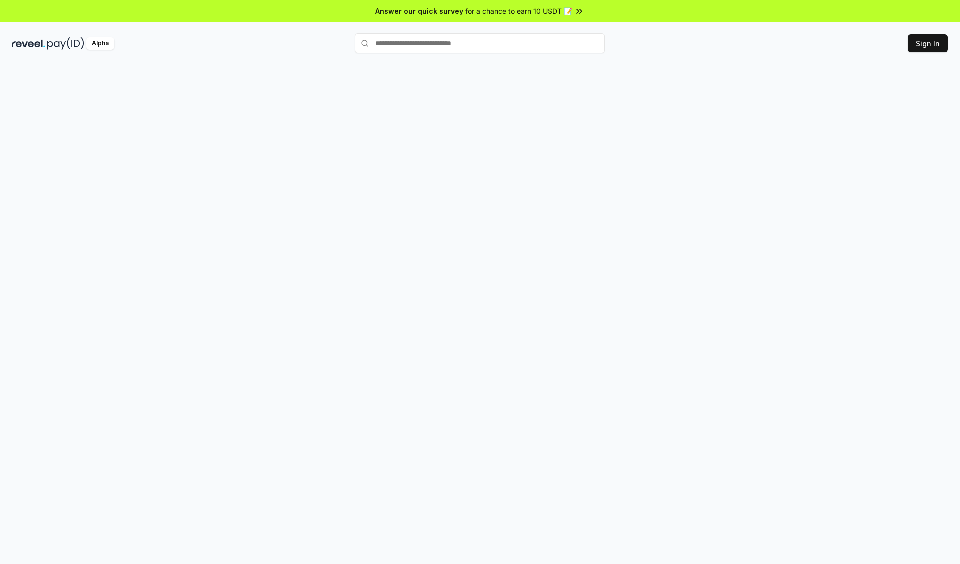 The image size is (960, 564). What do you see at coordinates (519, 11) in the screenshot?
I see `span: for a chance to earn 10 USDT 📝` at bounding box center [519, 11].